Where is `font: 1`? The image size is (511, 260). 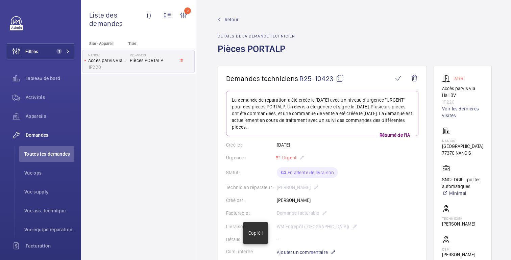
font: 1 is located at coordinates (59, 51).